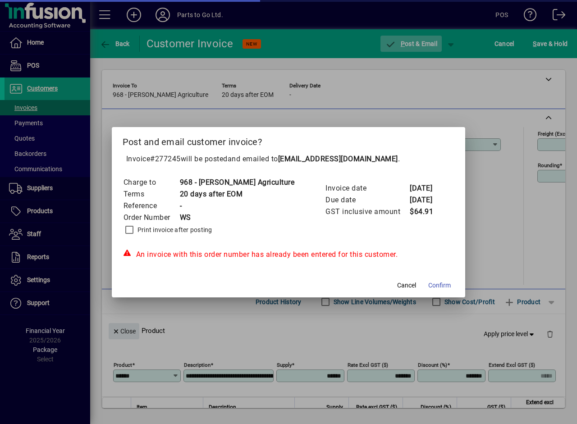 This screenshot has width=577, height=424. I want to click on td: Charge to, so click(151, 183).